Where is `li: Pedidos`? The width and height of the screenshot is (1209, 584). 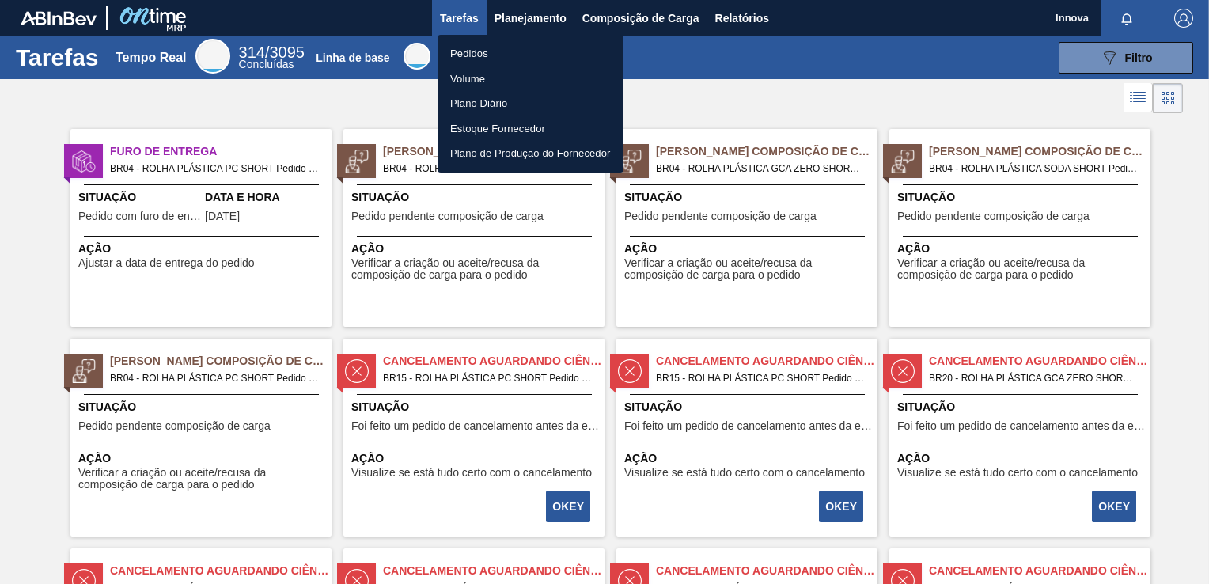
li: Pedidos is located at coordinates (530, 54).